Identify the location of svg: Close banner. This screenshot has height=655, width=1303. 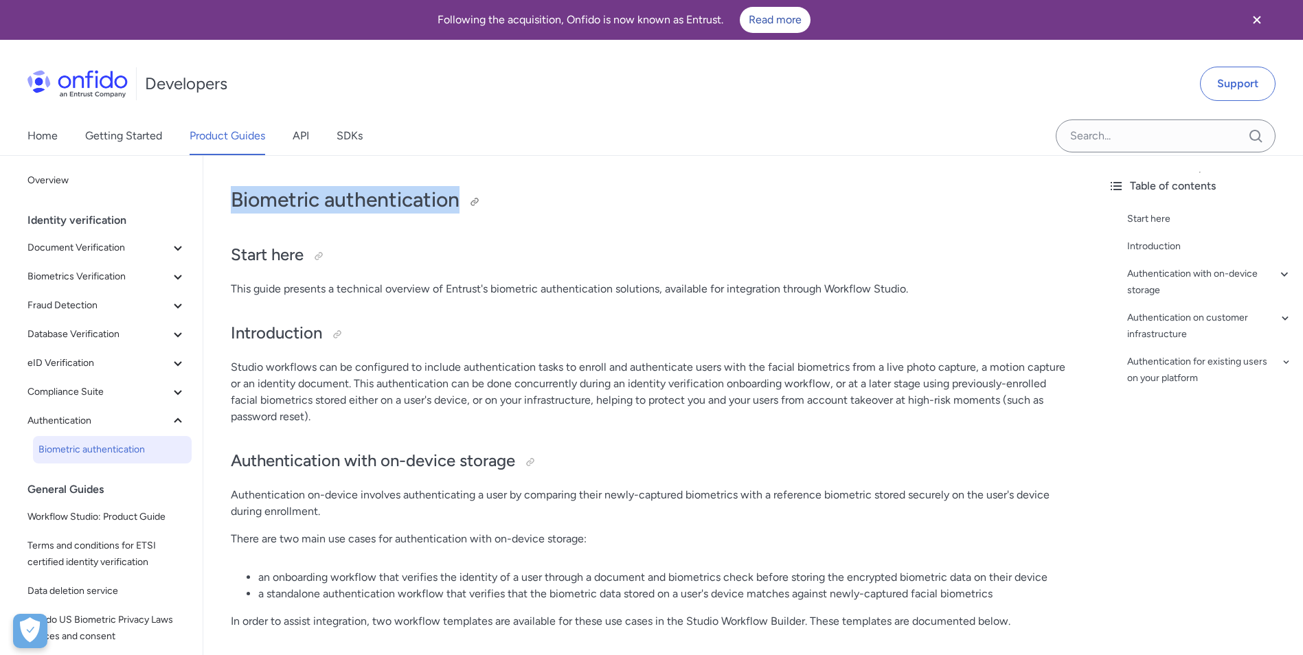
(1257, 20).